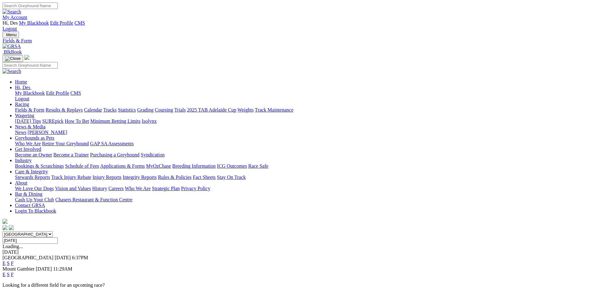 The height and width of the screenshot is (288, 592). What do you see at coordinates (80, 258) in the screenshot?
I see `span: 6:37PM` at bounding box center [80, 258].